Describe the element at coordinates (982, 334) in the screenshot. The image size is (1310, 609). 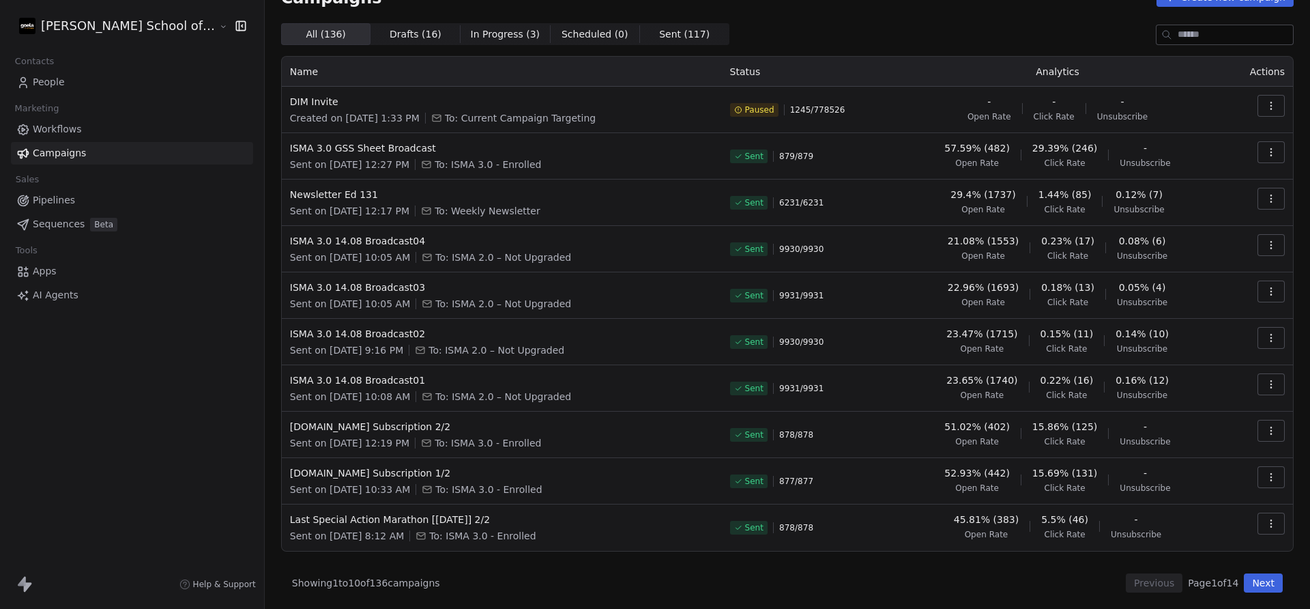
I see `span: 23.47% (1715)` at that location.